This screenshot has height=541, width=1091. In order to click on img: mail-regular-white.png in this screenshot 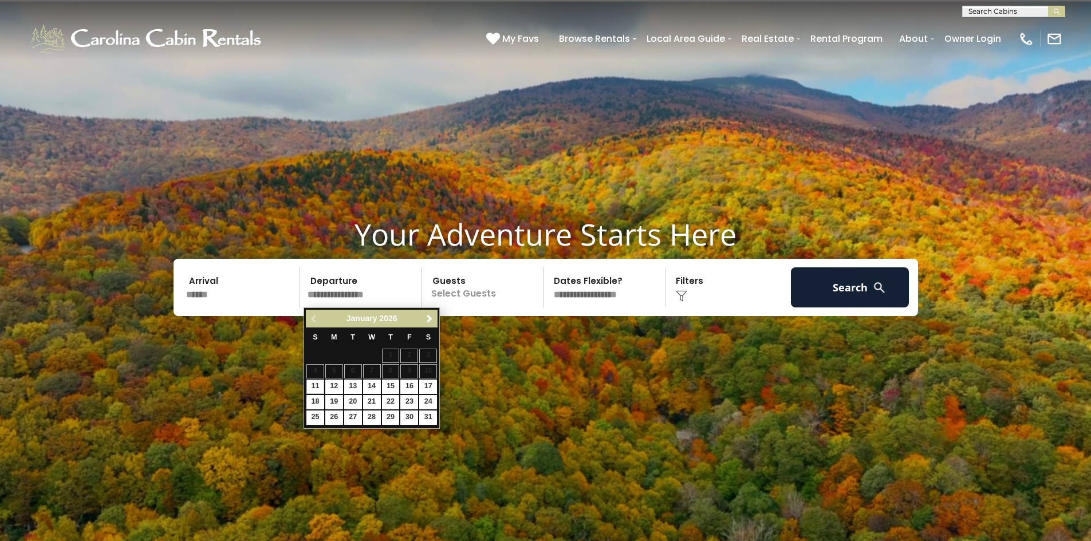, I will do `click(1055, 39)`.